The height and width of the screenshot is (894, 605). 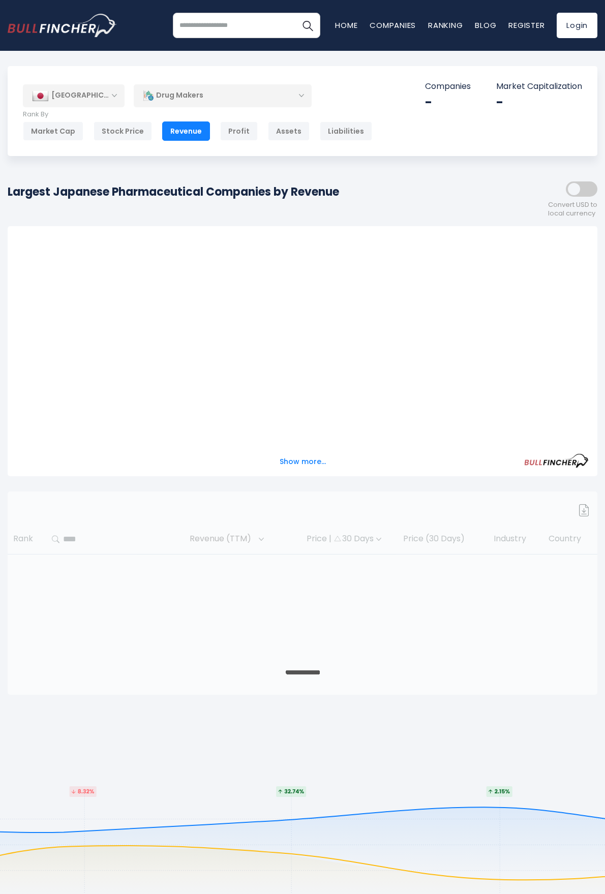 I want to click on img: bullfincher logo, so click(x=62, y=25).